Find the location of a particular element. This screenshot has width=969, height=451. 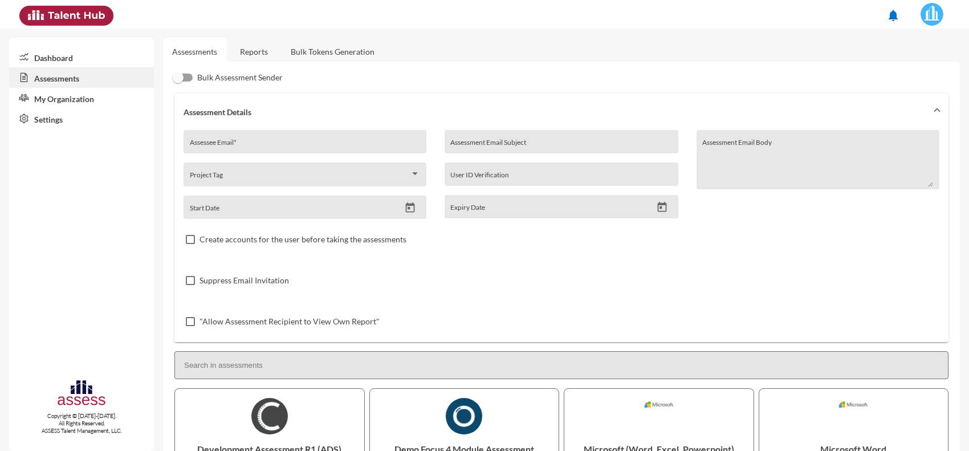

mat-icon: notifications is located at coordinates (893, 15).